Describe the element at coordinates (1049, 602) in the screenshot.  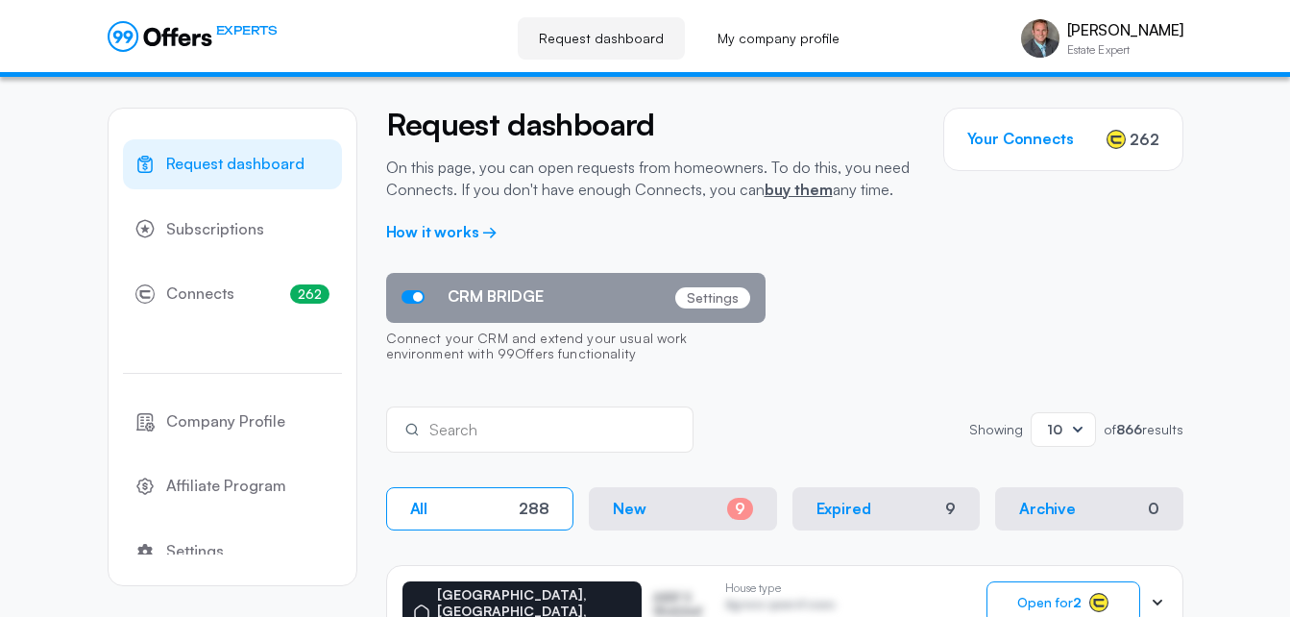
I see `span: Open for` at that location.